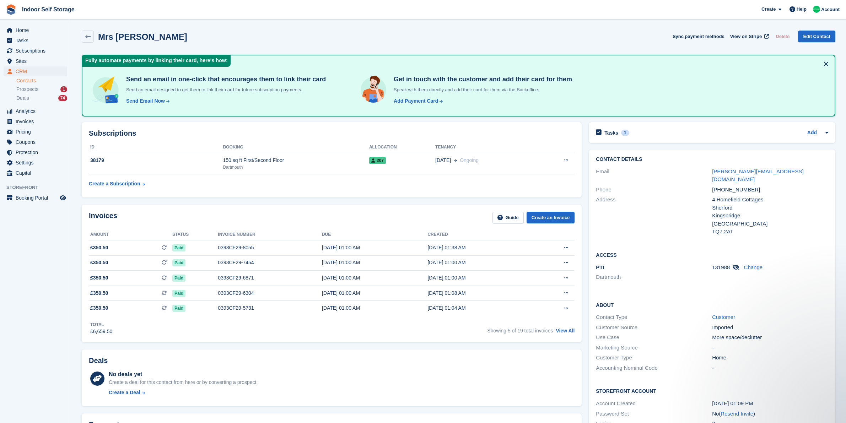 Image resolution: width=846 pixels, height=423 pixels. What do you see at coordinates (508, 217) in the screenshot?
I see `a: Guide` at bounding box center [508, 217].